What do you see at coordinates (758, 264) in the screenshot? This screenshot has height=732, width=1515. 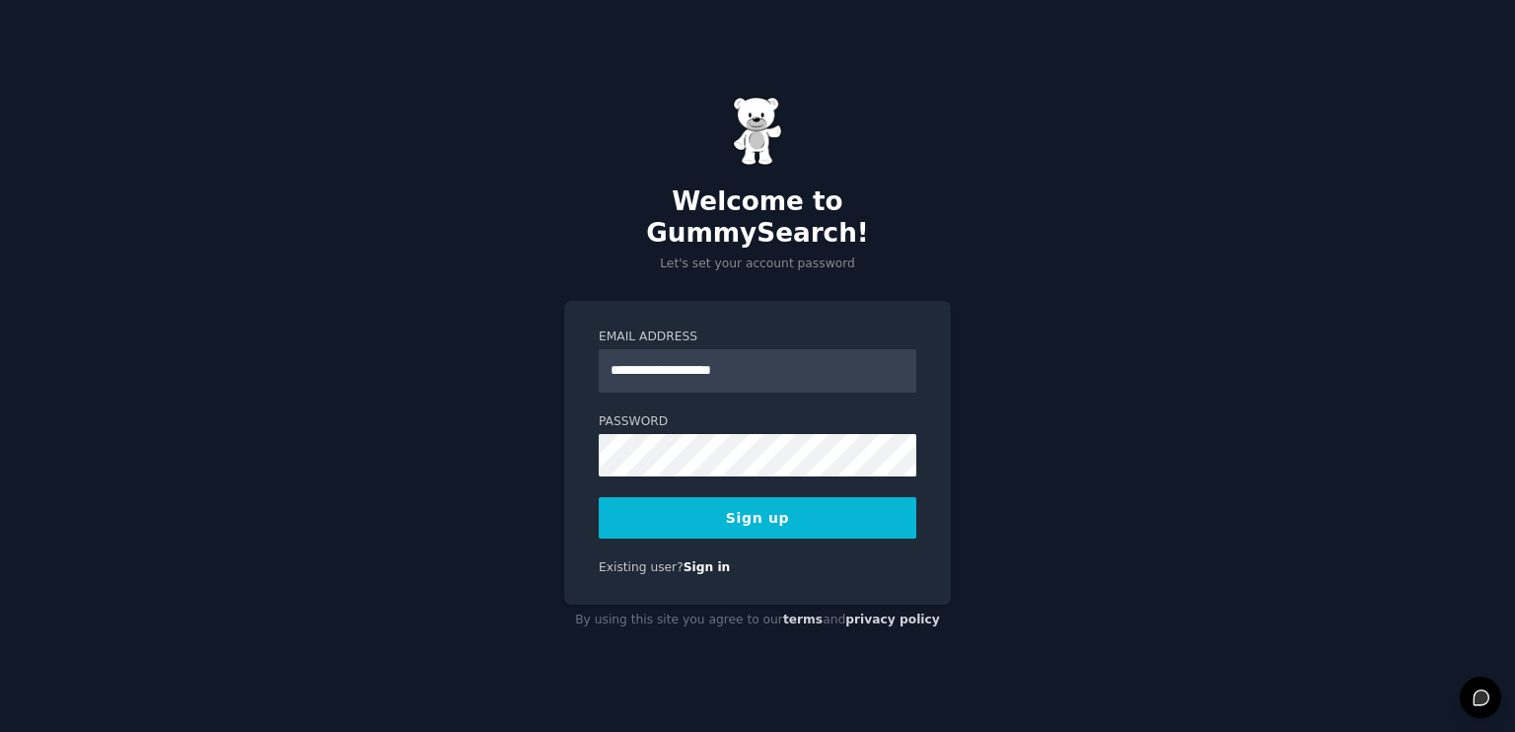 I see `p: Let's set your account password` at bounding box center [758, 264].